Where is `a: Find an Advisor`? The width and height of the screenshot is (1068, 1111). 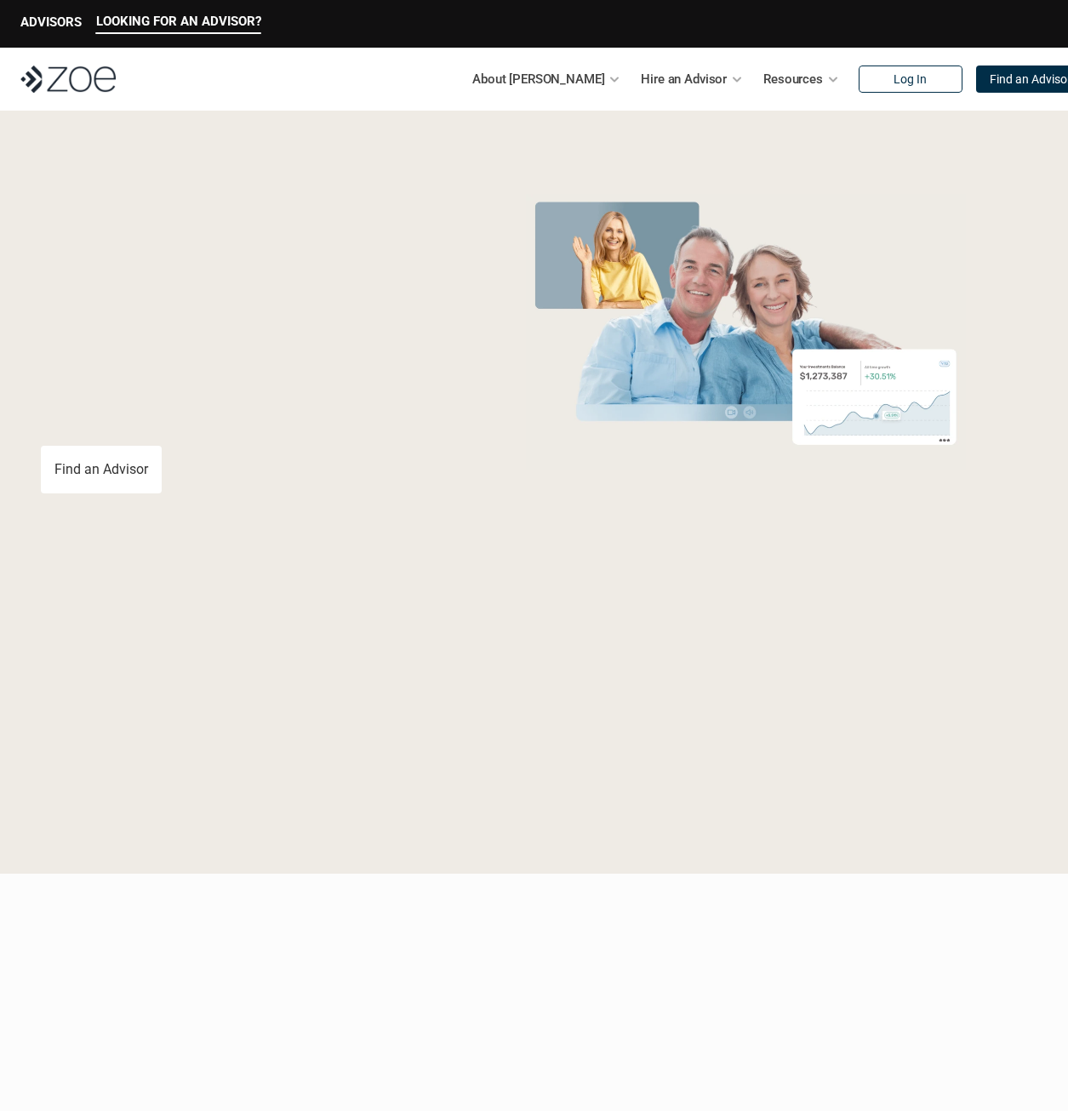 a: Find an Advisor is located at coordinates (101, 470).